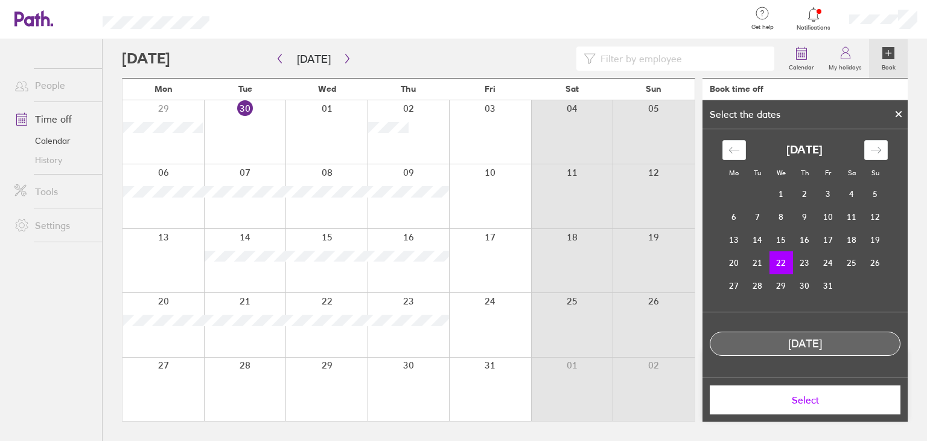  Describe the element at coordinates (876, 150) in the screenshot. I see `div: Move forward to switch to the next month.` at that location.